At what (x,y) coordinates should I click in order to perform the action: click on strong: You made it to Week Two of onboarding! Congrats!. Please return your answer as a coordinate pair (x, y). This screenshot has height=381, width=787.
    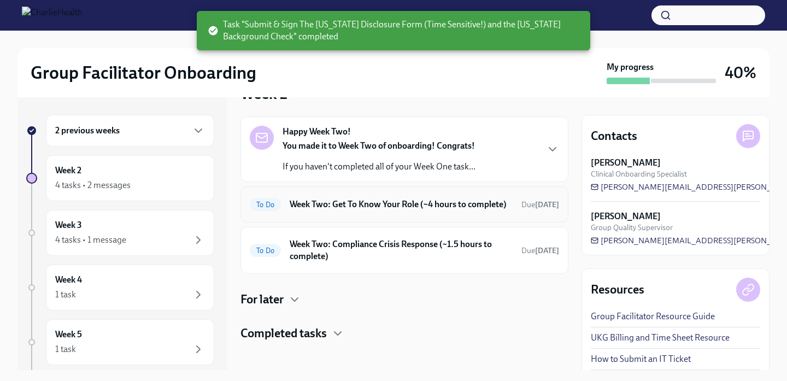
    Looking at the image, I should click on (379, 145).